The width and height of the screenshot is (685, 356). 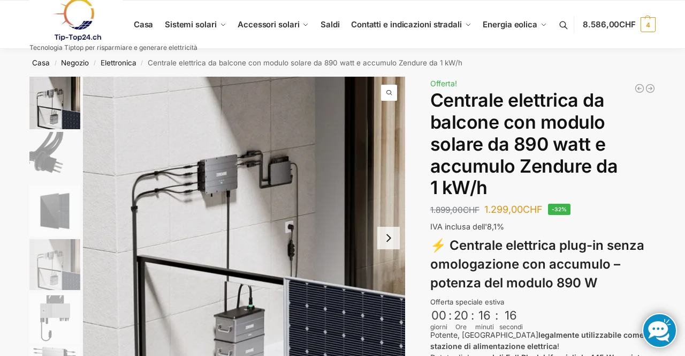 I want to click on font: Elettronica, so click(x=118, y=63).